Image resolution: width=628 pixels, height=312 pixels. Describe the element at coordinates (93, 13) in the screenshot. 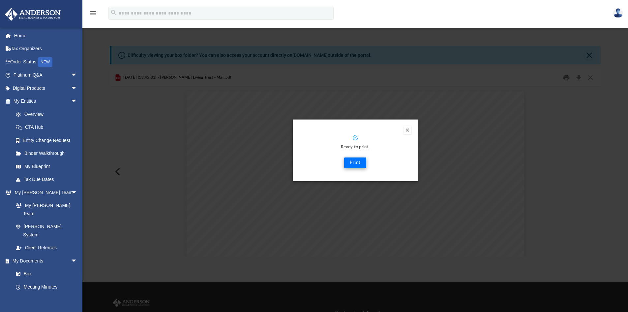

I see `i: menu` at that location.